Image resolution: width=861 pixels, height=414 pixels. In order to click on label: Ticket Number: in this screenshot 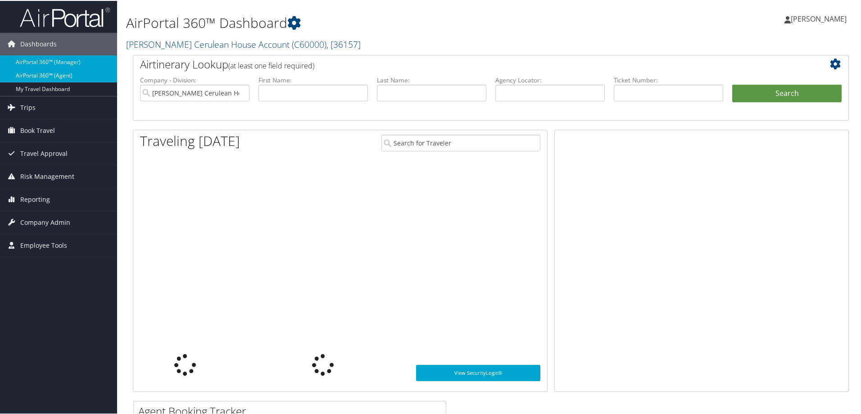, I will do `click(668, 79)`.